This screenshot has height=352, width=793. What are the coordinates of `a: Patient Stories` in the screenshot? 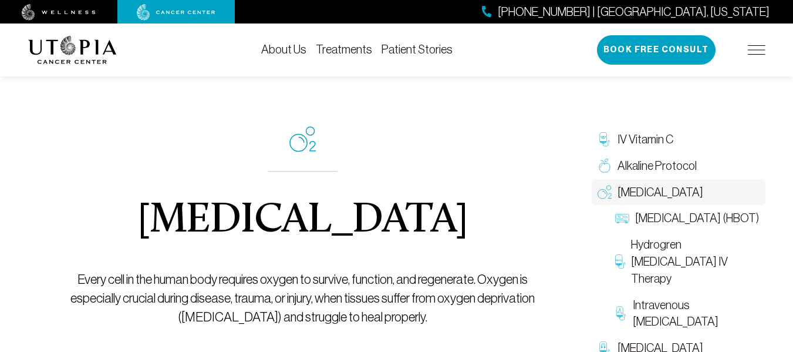 It's located at (417, 49).